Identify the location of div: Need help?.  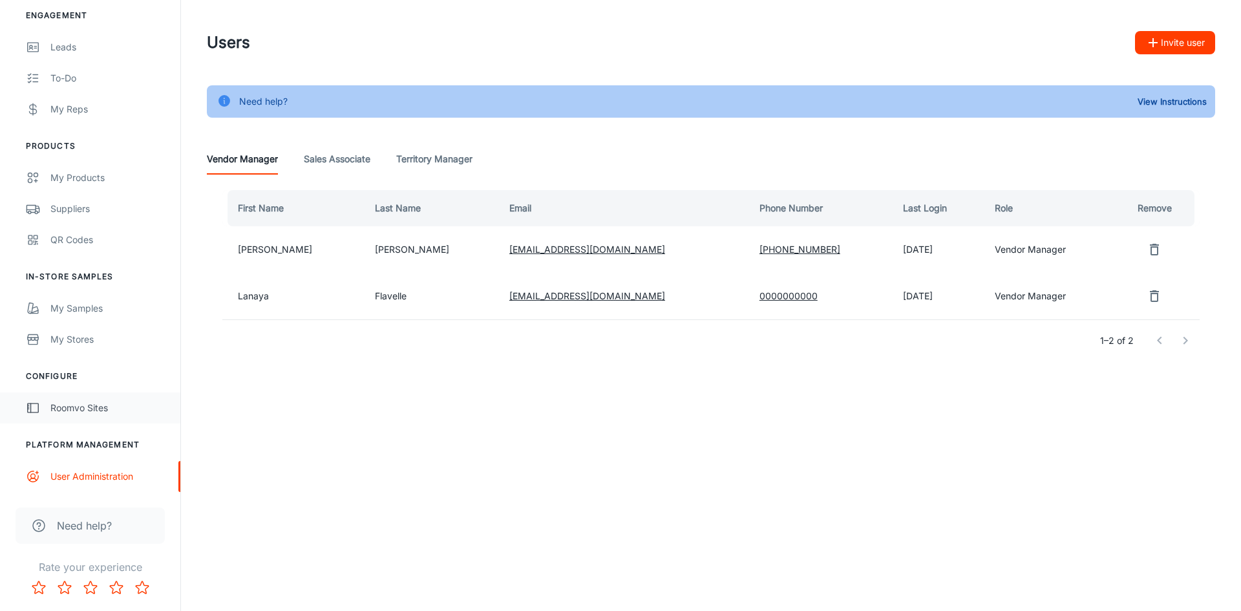
(263, 101).